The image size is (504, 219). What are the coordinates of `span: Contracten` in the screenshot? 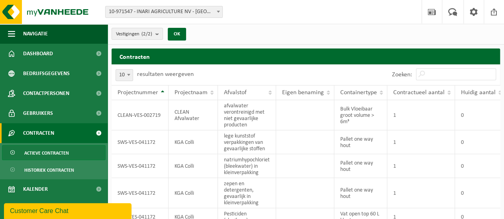 It's located at (39, 133).